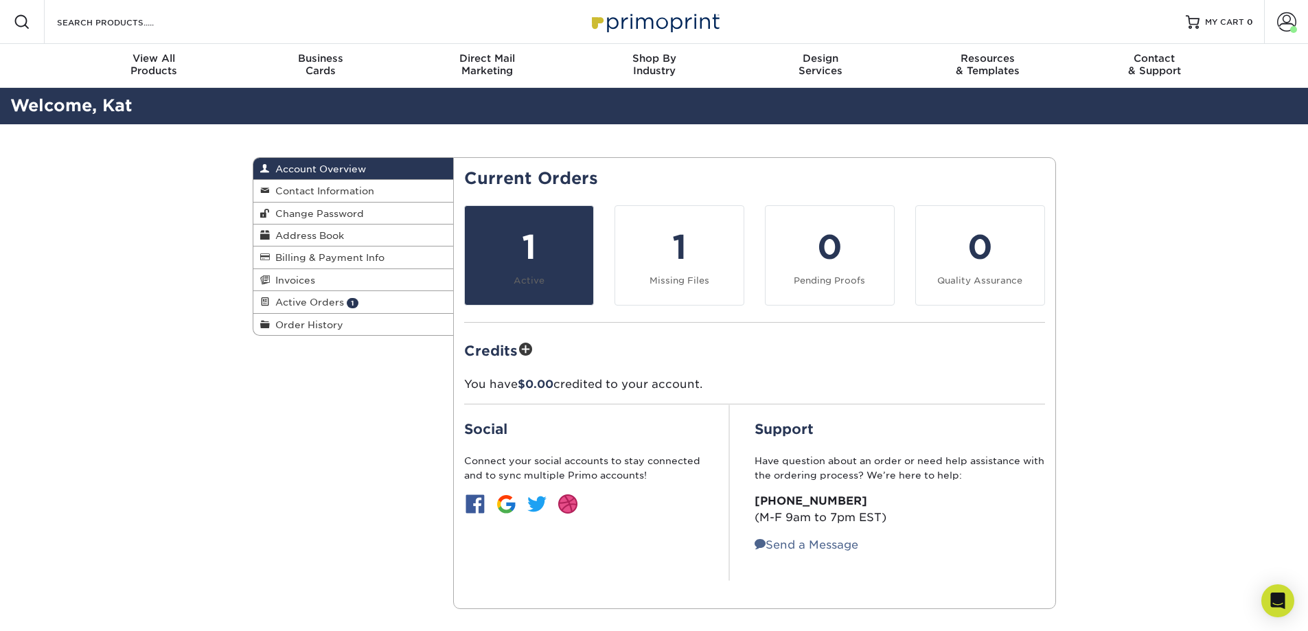 This screenshot has height=631, width=1308. Describe the element at coordinates (654, 65) in the screenshot. I see `div: Industry` at that location.